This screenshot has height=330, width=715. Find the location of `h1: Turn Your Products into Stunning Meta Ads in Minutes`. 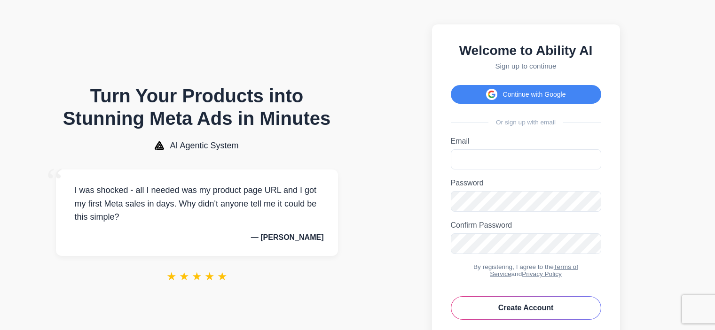

h1: Turn Your Products into Stunning Meta Ads in Minutes is located at coordinates (197, 107).